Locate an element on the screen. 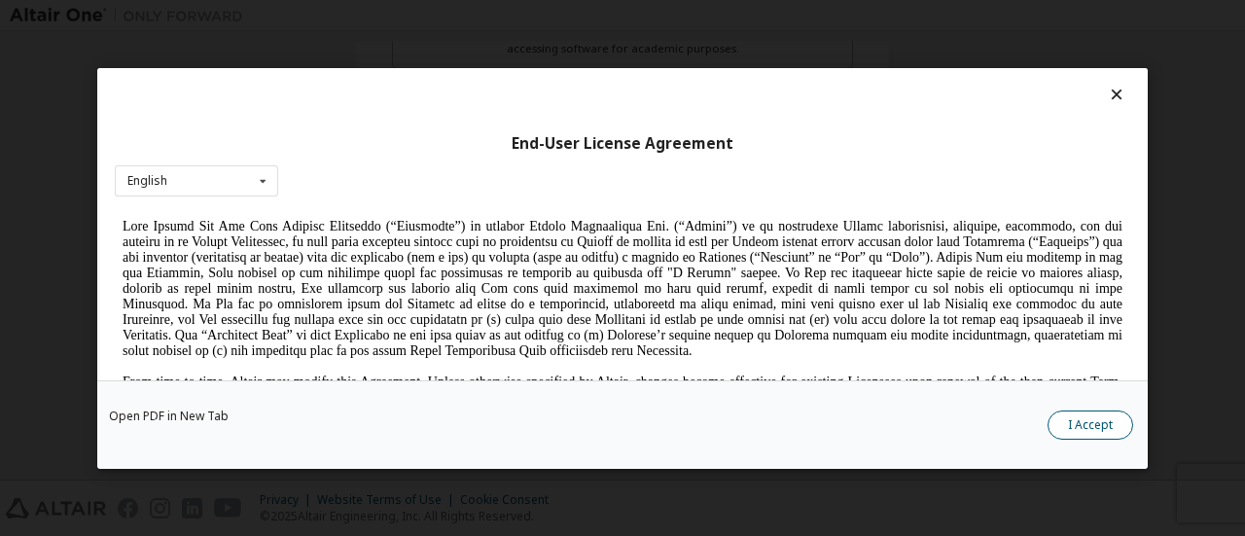  button: I Accept is located at coordinates (1090, 424).